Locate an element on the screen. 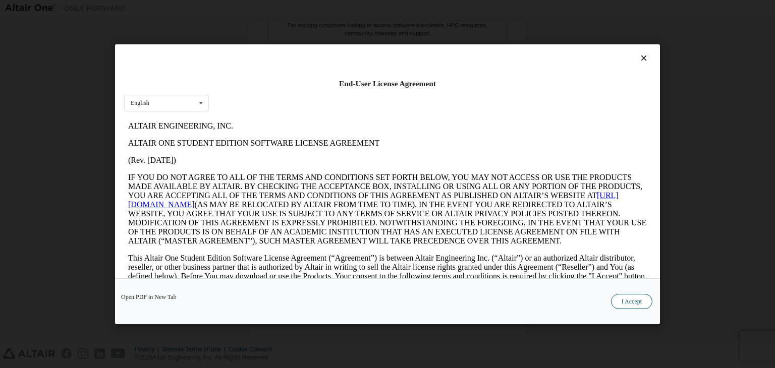 The width and height of the screenshot is (775, 368). p: ALTAIR ENGINEERING, INC. is located at coordinates (263, 9).